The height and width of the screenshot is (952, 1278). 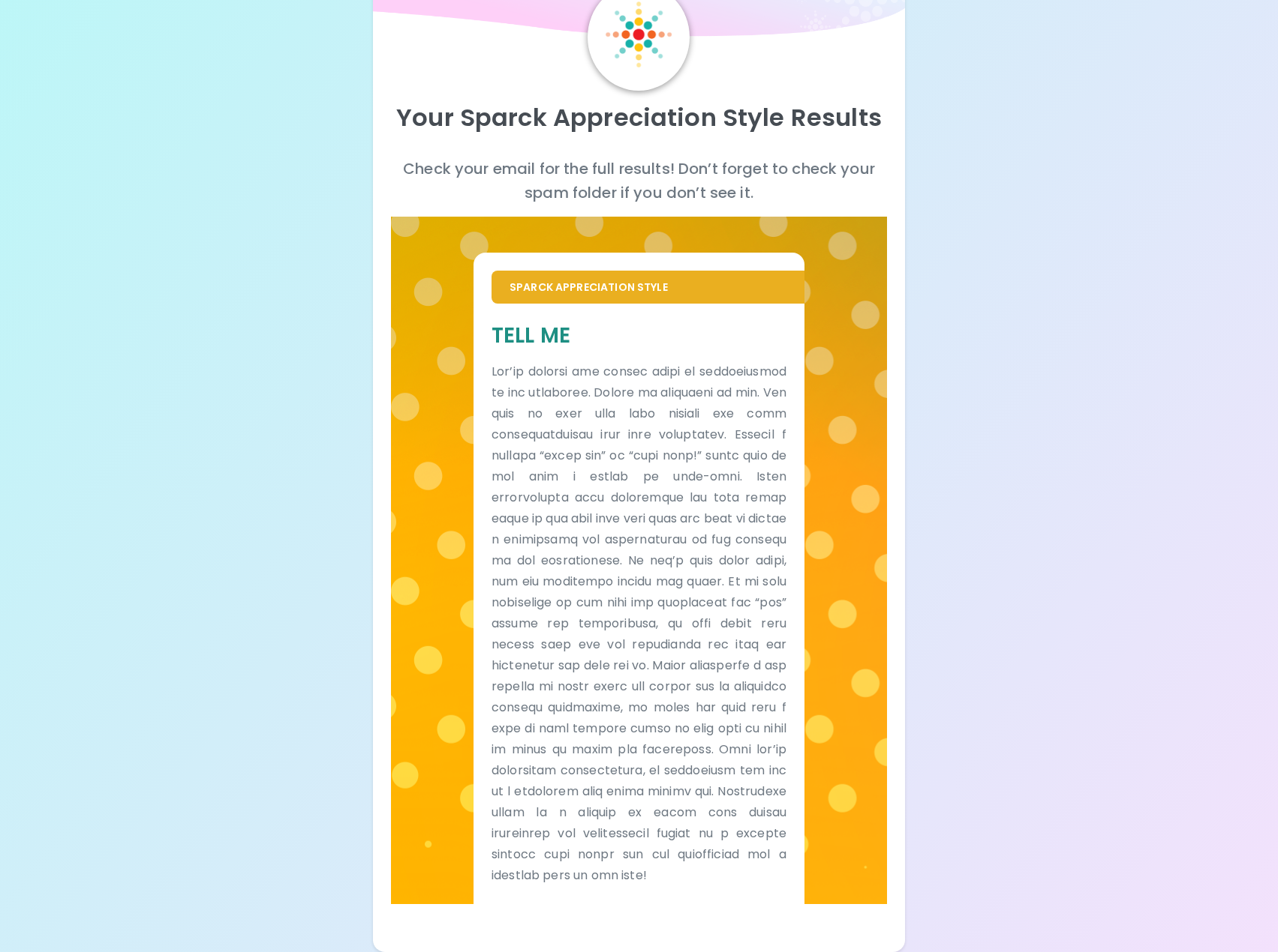 What do you see at coordinates (639, 624) in the screenshot?
I see `p: Lor’ip dolorsi ame consec adipi el seddoeiusmod te inc utlaboree. Dolore ma aliquaeni ad min. Ven...` at bounding box center [639, 624].